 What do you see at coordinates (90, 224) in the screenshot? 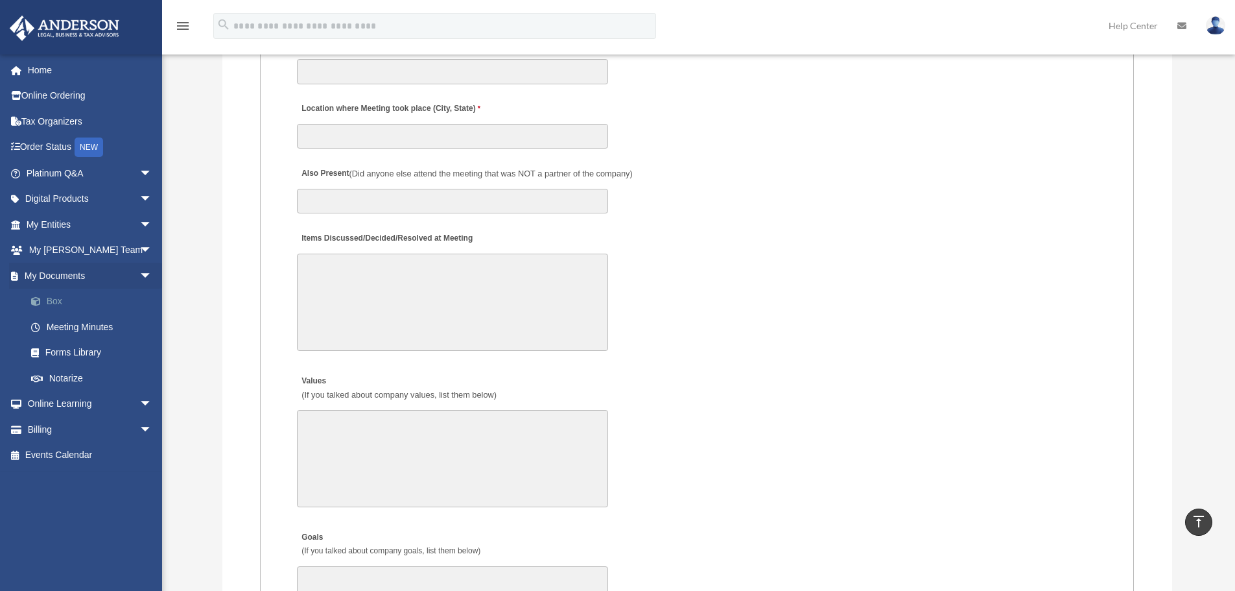
I see `a: My Entitiesarrow_drop_down` at bounding box center [90, 224].